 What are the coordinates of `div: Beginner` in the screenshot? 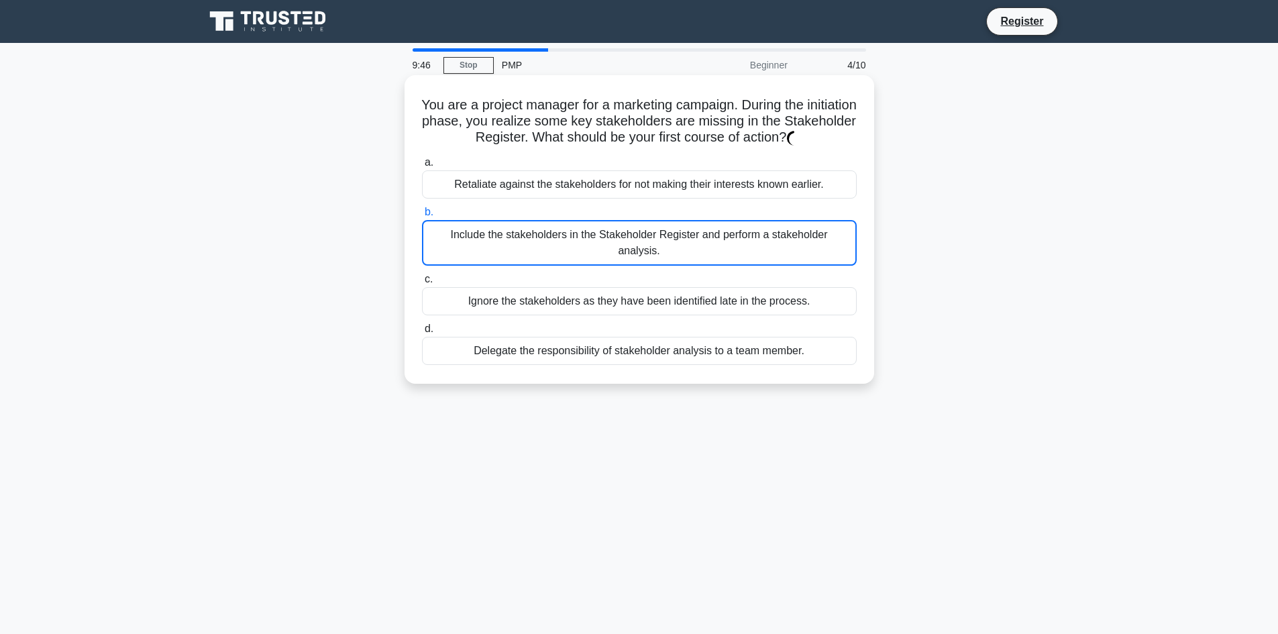 It's located at (737, 65).